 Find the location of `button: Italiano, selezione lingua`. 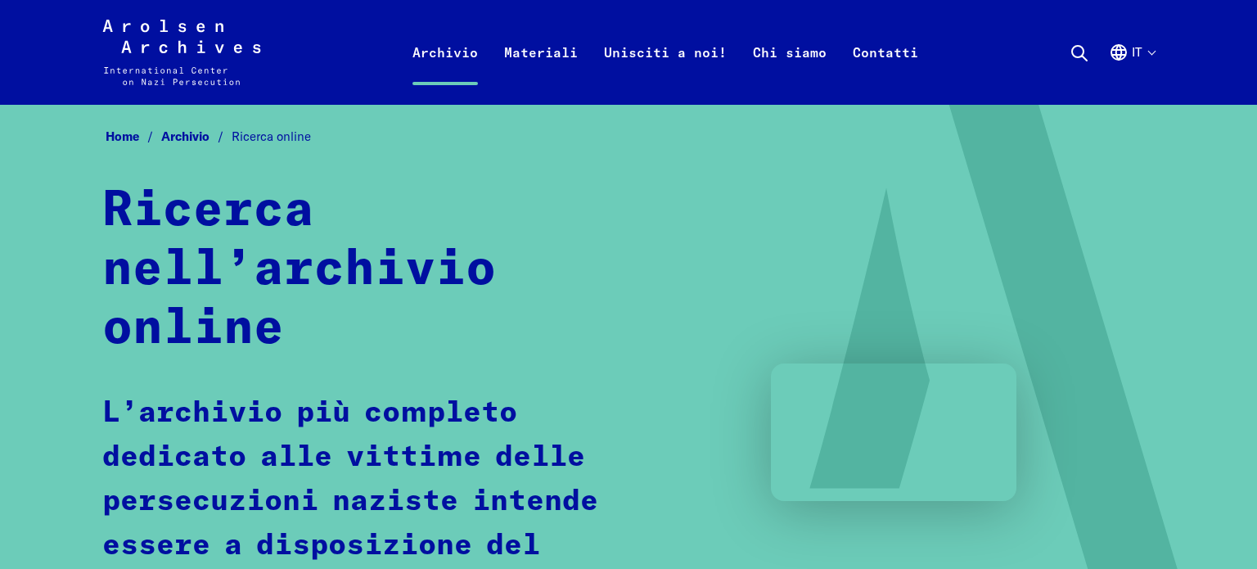

button: Italiano, selezione lingua is located at coordinates (1132, 72).